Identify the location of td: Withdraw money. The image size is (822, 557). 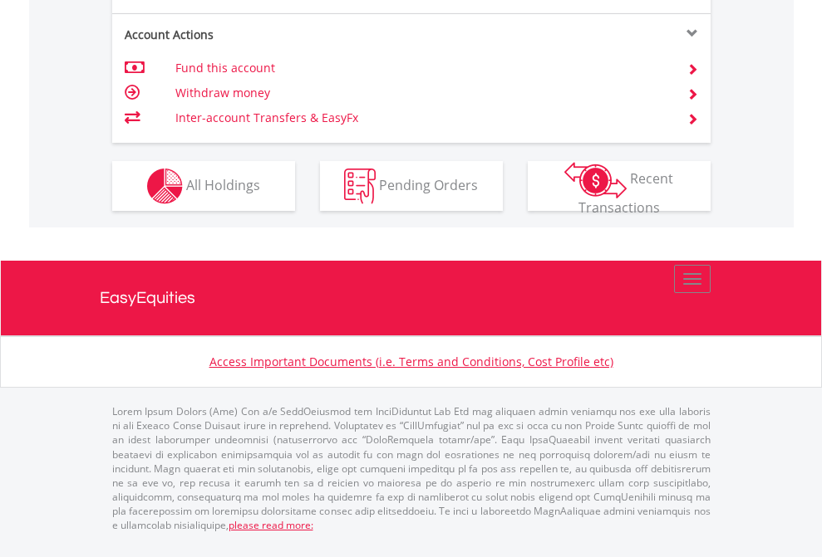
(420, 93).